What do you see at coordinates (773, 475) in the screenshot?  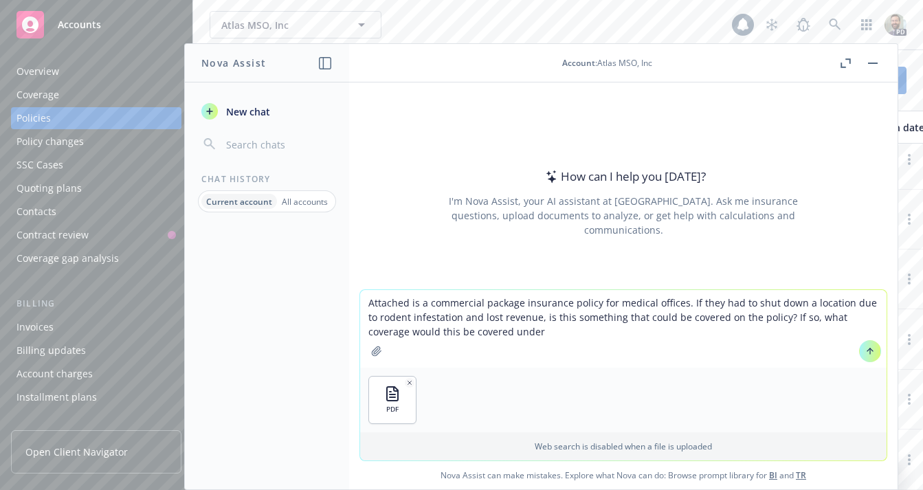 I see `a: BI` at bounding box center [773, 475].